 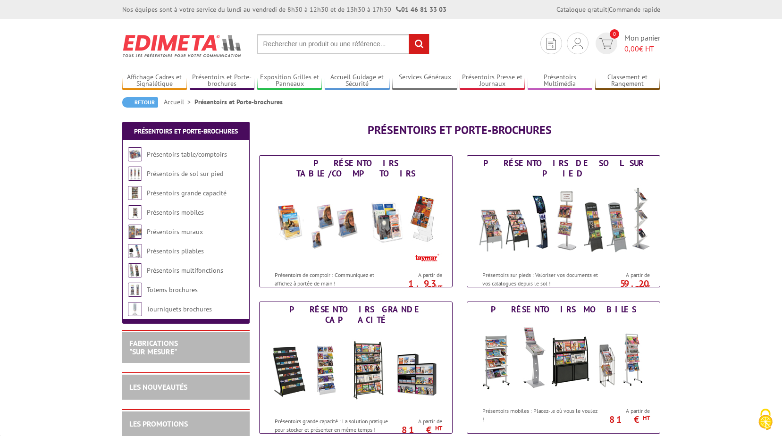 What do you see at coordinates (159, 424) in the screenshot?
I see `a: LES PROMOTIONS` at bounding box center [159, 424].